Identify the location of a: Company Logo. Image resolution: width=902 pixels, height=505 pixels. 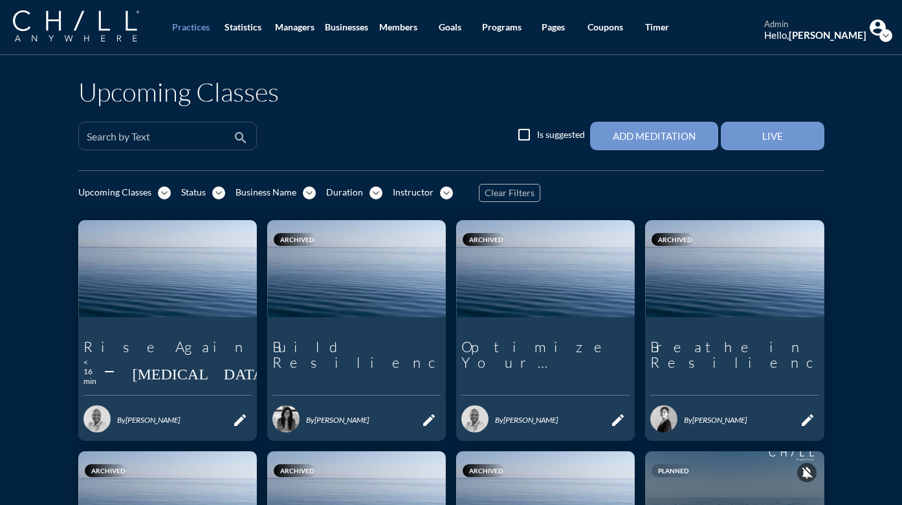
(89, 27).